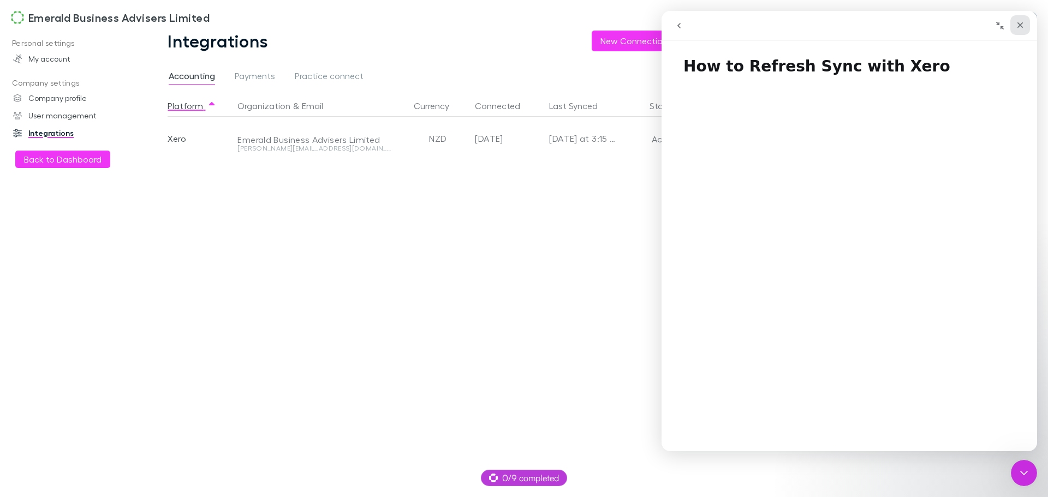  What do you see at coordinates (192, 78) in the screenshot?
I see `span: Accounting` at bounding box center [192, 78].